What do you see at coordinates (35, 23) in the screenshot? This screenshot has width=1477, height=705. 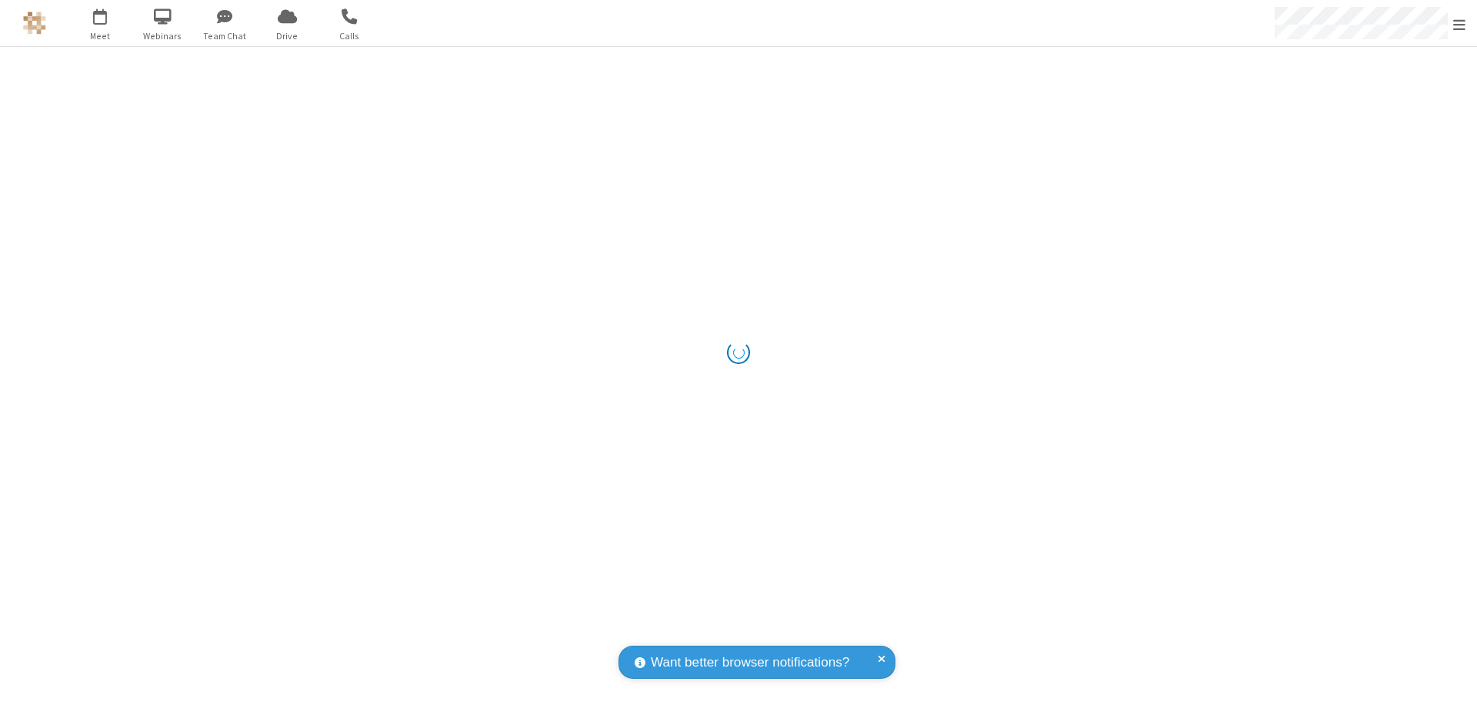 I see `img: QA Selenium DO NOT DELETE OR CHANGE` at bounding box center [35, 23].